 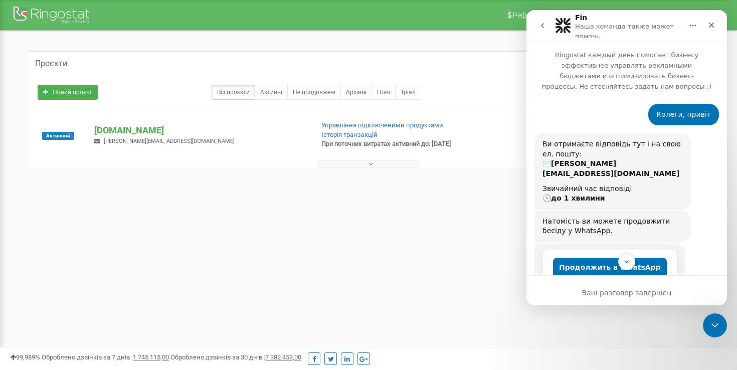 I want to click on button: go back, so click(x=16, y=16).